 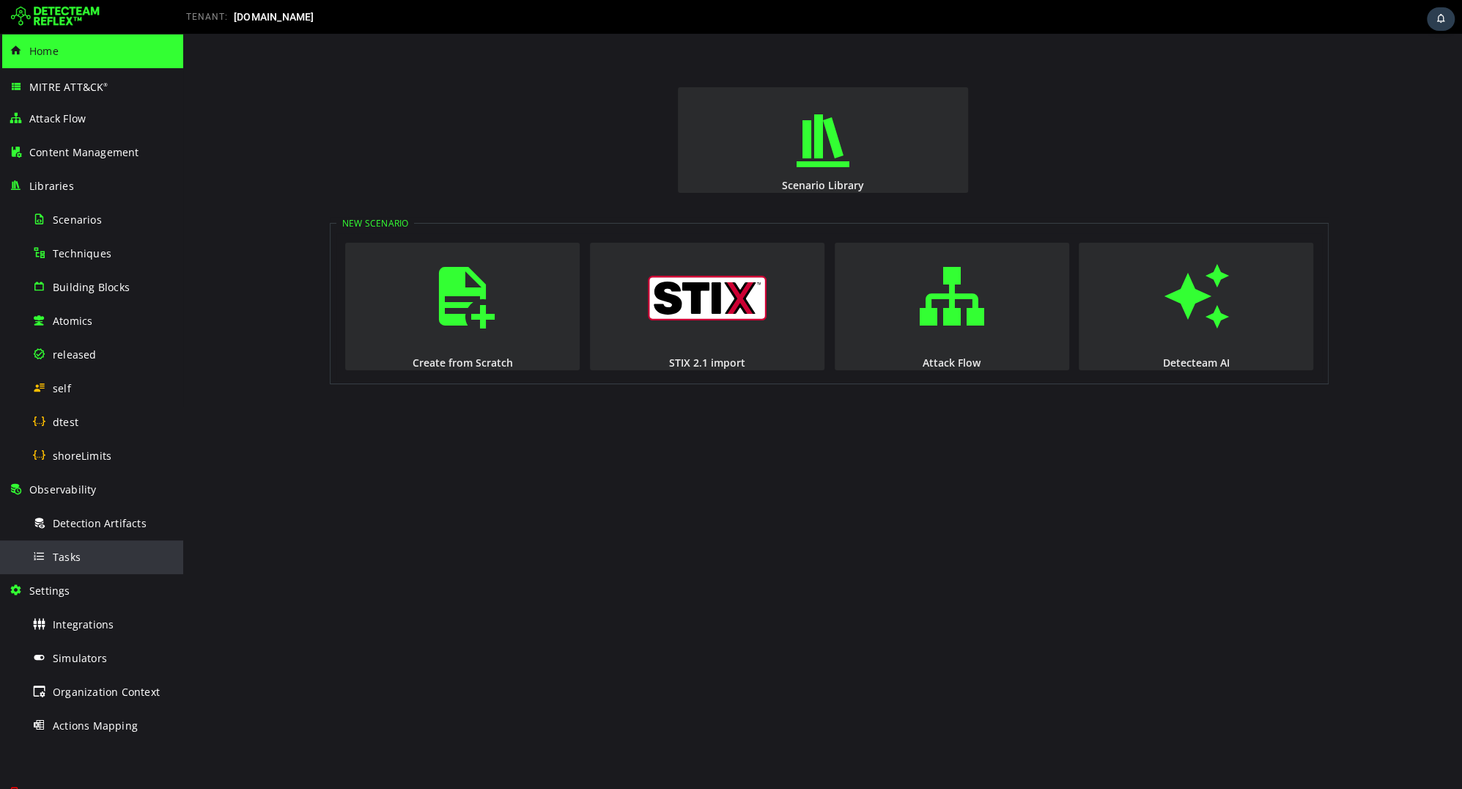 I want to click on span: Observability, so click(x=63, y=489).